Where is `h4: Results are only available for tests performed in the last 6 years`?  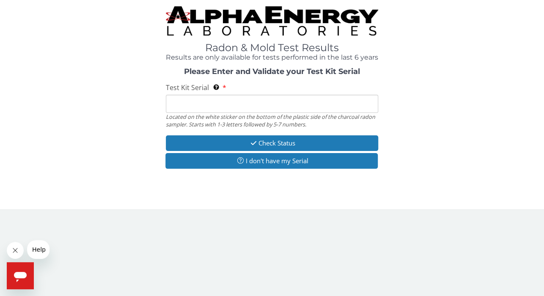
h4: Results are only available for tests performed in the last 6 years is located at coordinates (272, 57).